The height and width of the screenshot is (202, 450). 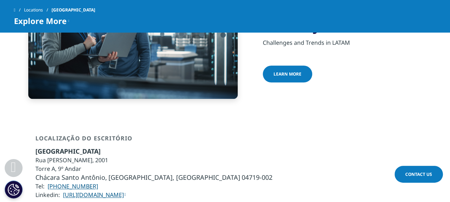 I want to click on span: learn more, so click(x=288, y=74).